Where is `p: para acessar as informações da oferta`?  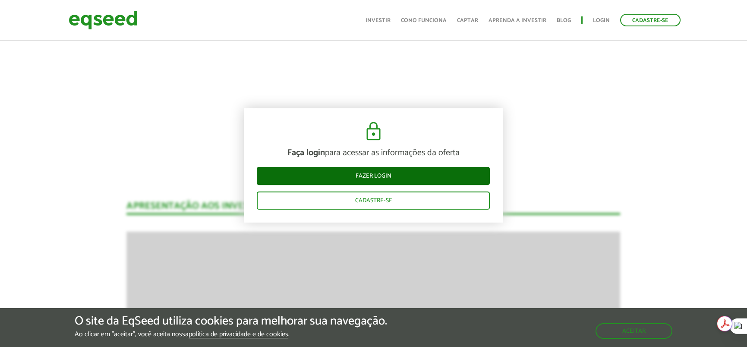 p: para acessar as informações da oferta is located at coordinates (373, 153).